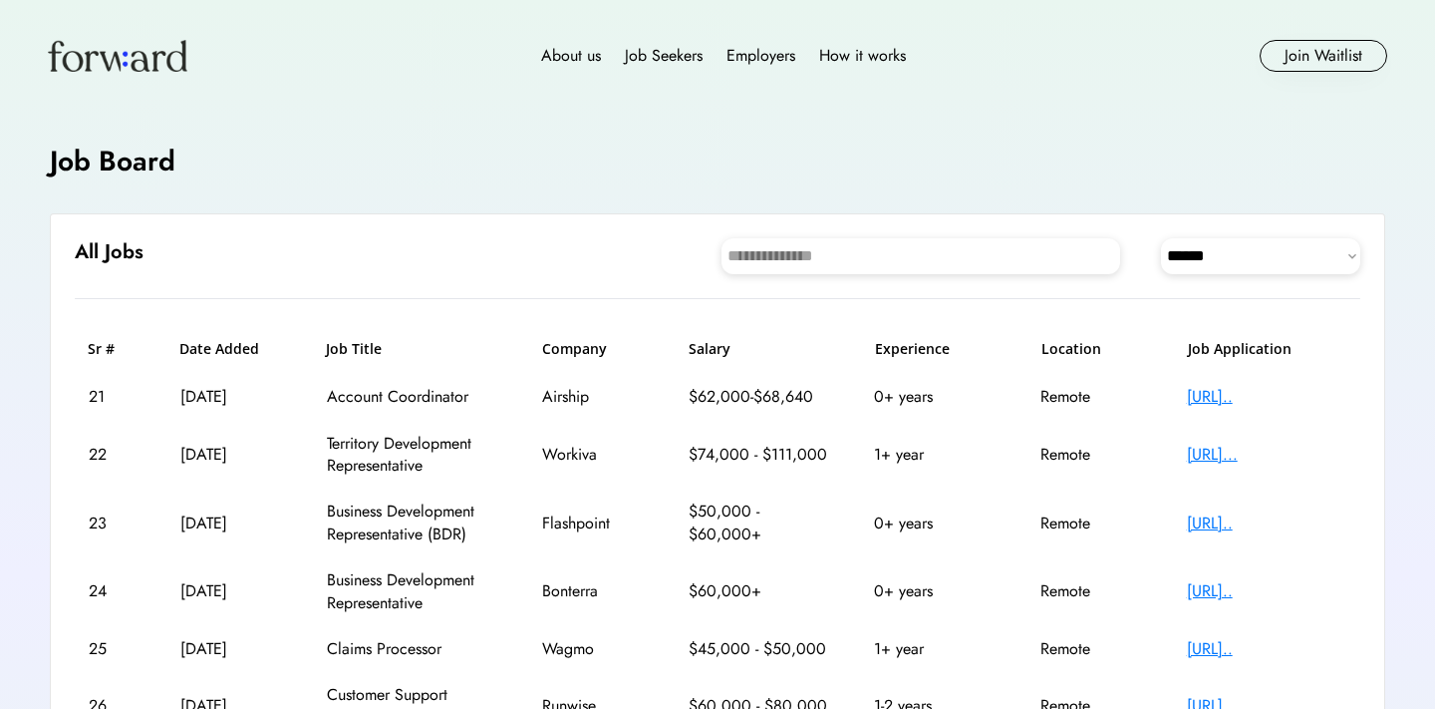  I want to click on div: Bonterra, so click(592, 591).